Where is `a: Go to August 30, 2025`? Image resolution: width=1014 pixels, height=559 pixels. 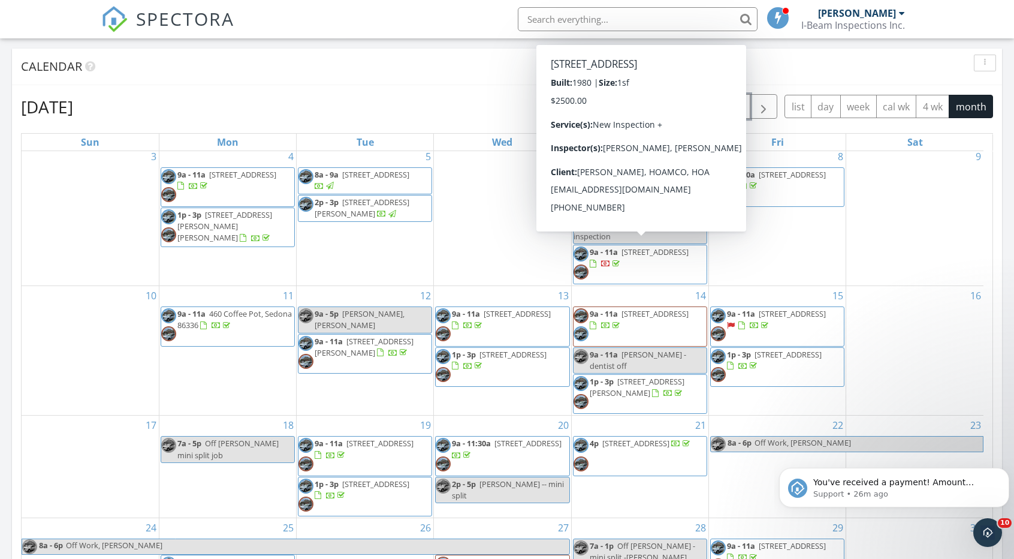 a: Go to August 30, 2025 is located at coordinates (976, 528).